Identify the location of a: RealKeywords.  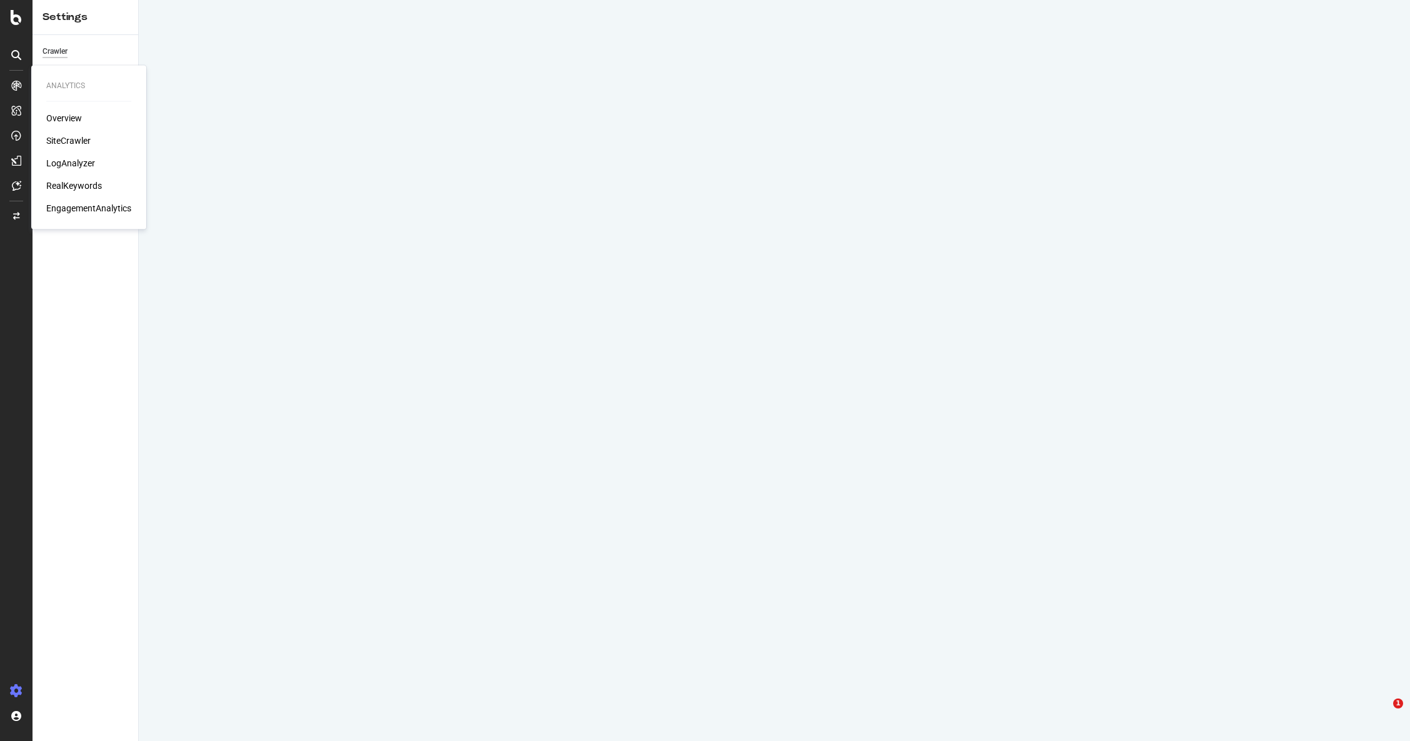
(74, 186).